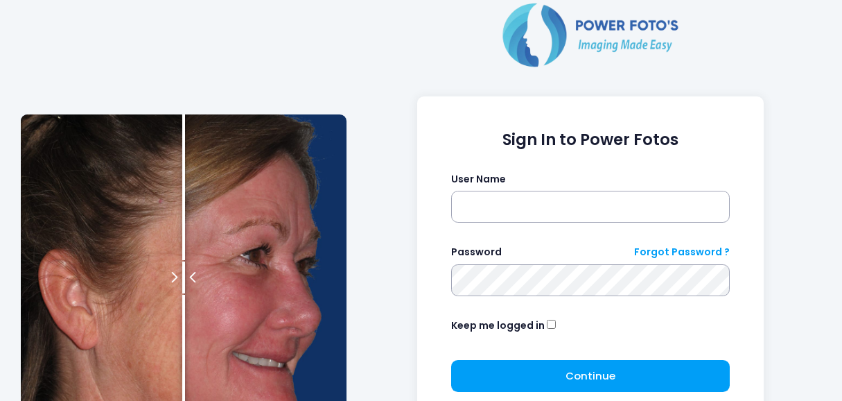 Image resolution: width=842 pixels, height=401 pixels. Describe the element at coordinates (590, 139) in the screenshot. I see `h1: Sign In to Power Fotos` at that location.